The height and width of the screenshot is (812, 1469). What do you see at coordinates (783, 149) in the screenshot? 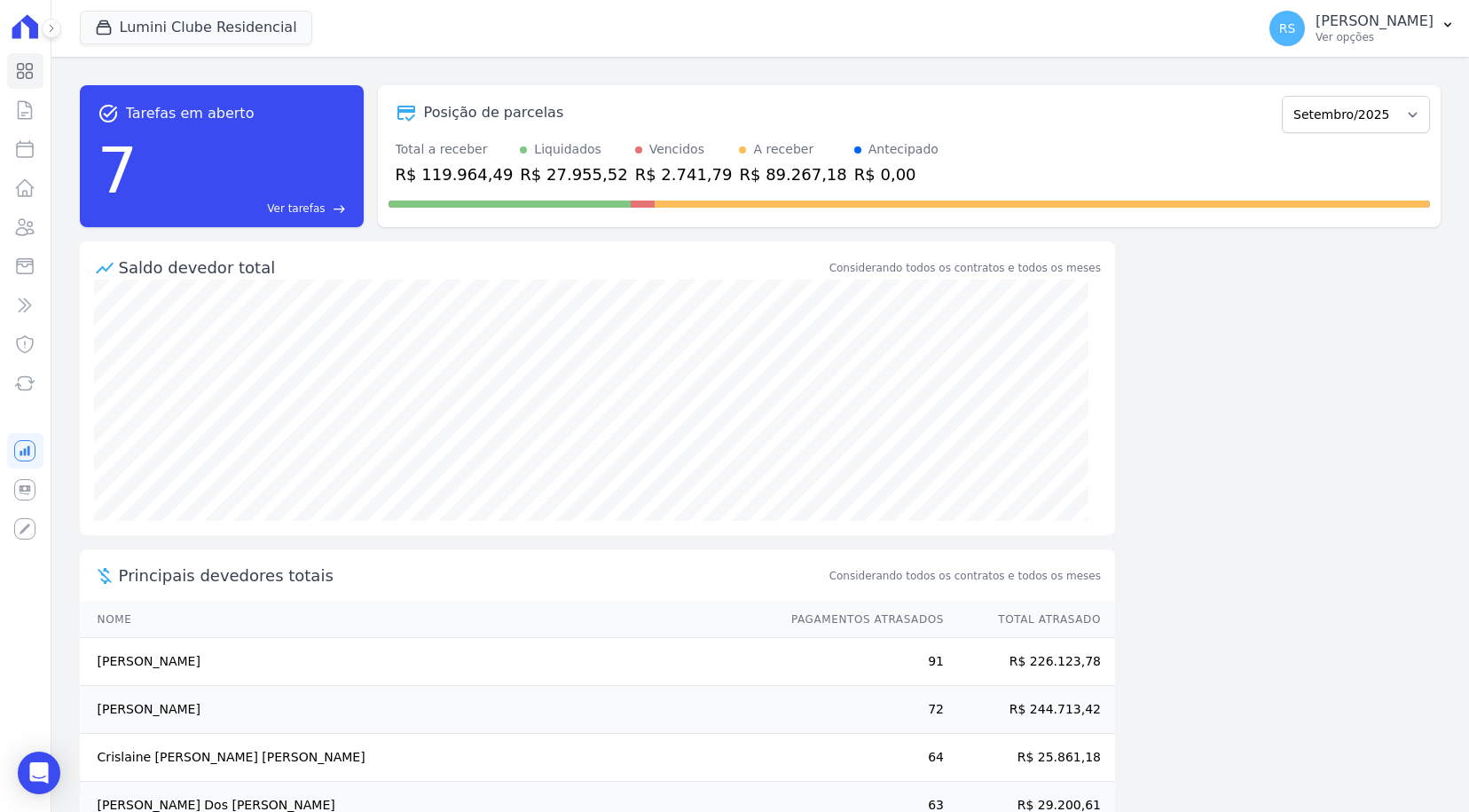
I see `div: A receber` at bounding box center [783, 149].